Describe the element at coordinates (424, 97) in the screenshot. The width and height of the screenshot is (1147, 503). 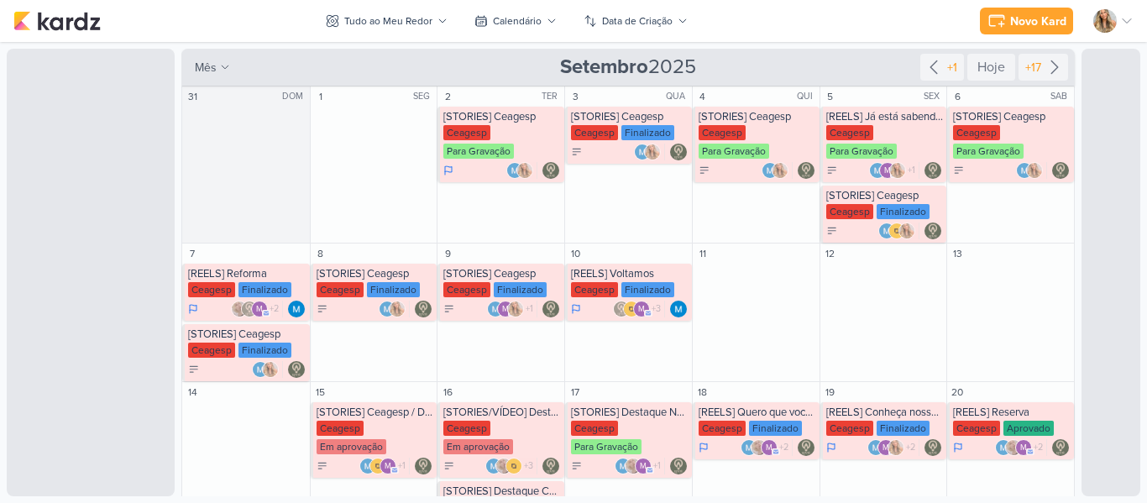
I see `div: SEG` at that location.